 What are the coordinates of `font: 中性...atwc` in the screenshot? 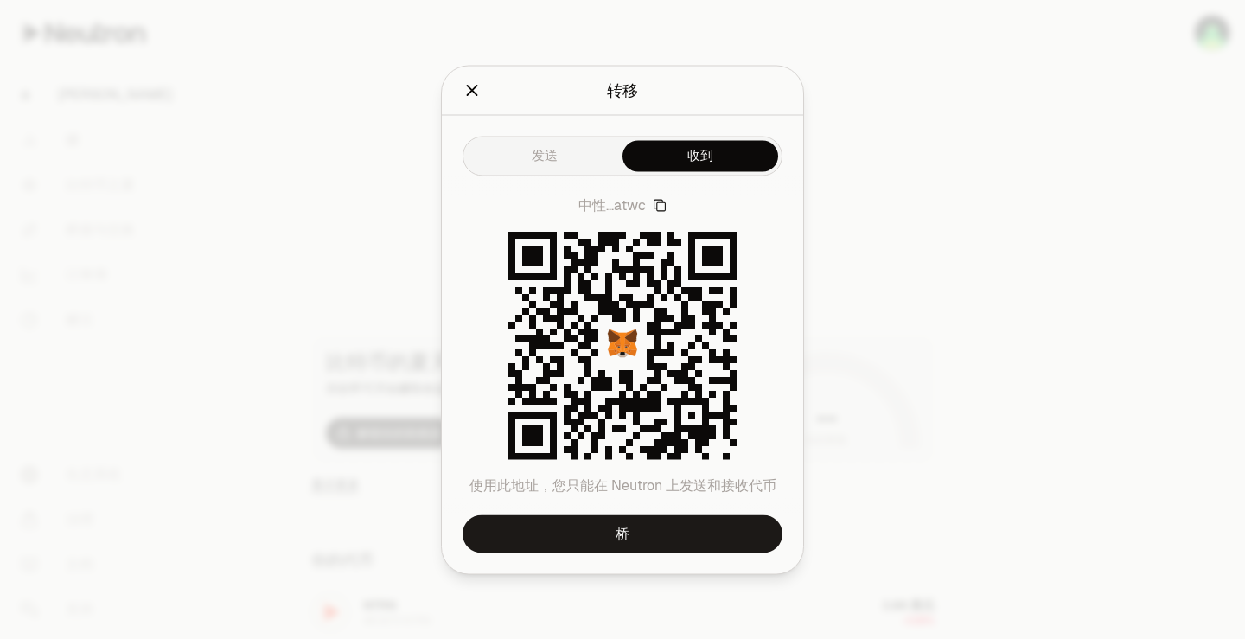 It's located at (612, 204).